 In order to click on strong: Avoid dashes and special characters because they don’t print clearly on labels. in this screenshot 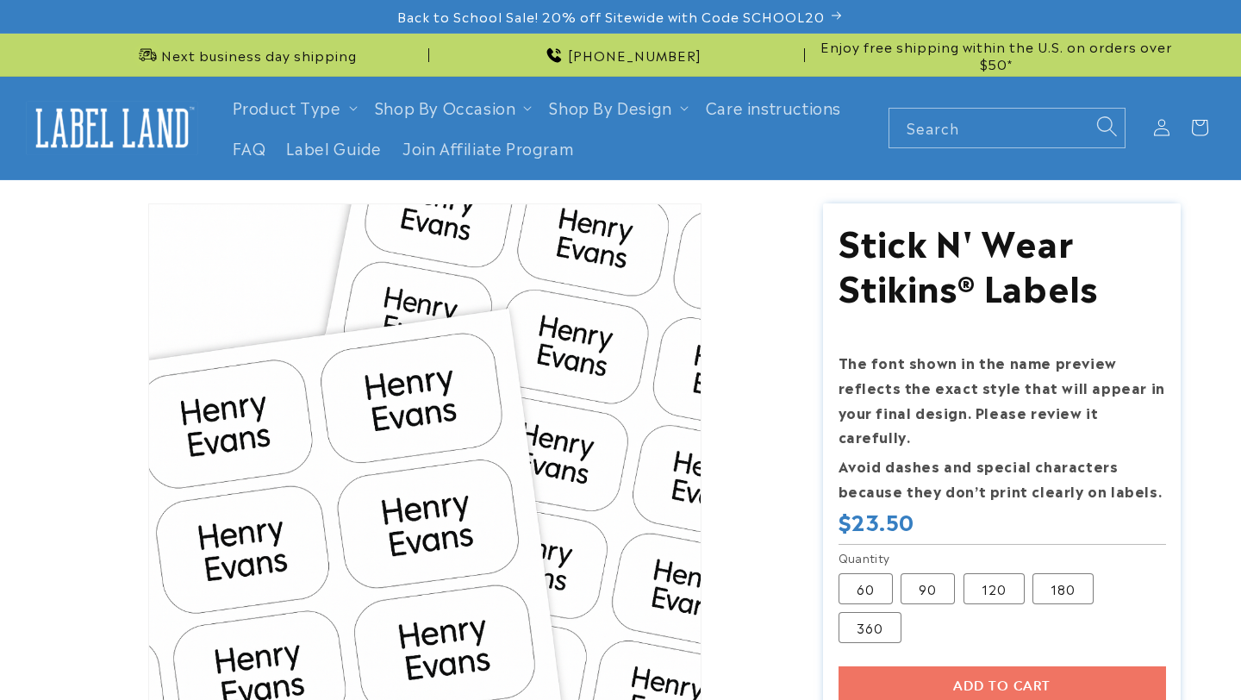, I will do `click(1000, 477)`.